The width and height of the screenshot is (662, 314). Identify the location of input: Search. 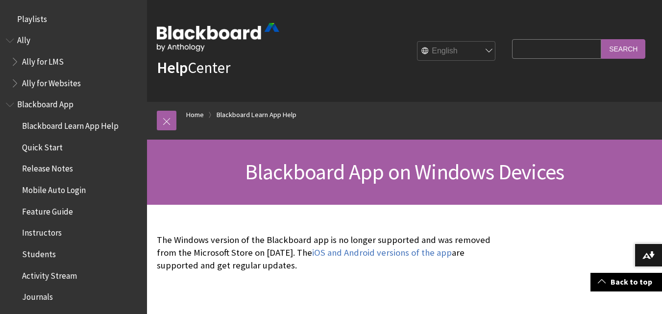
(624, 49).